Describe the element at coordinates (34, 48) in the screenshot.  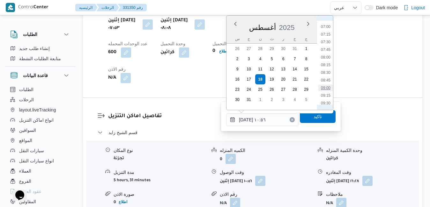
I see `span: إنشاء طلب جديد` at that location.